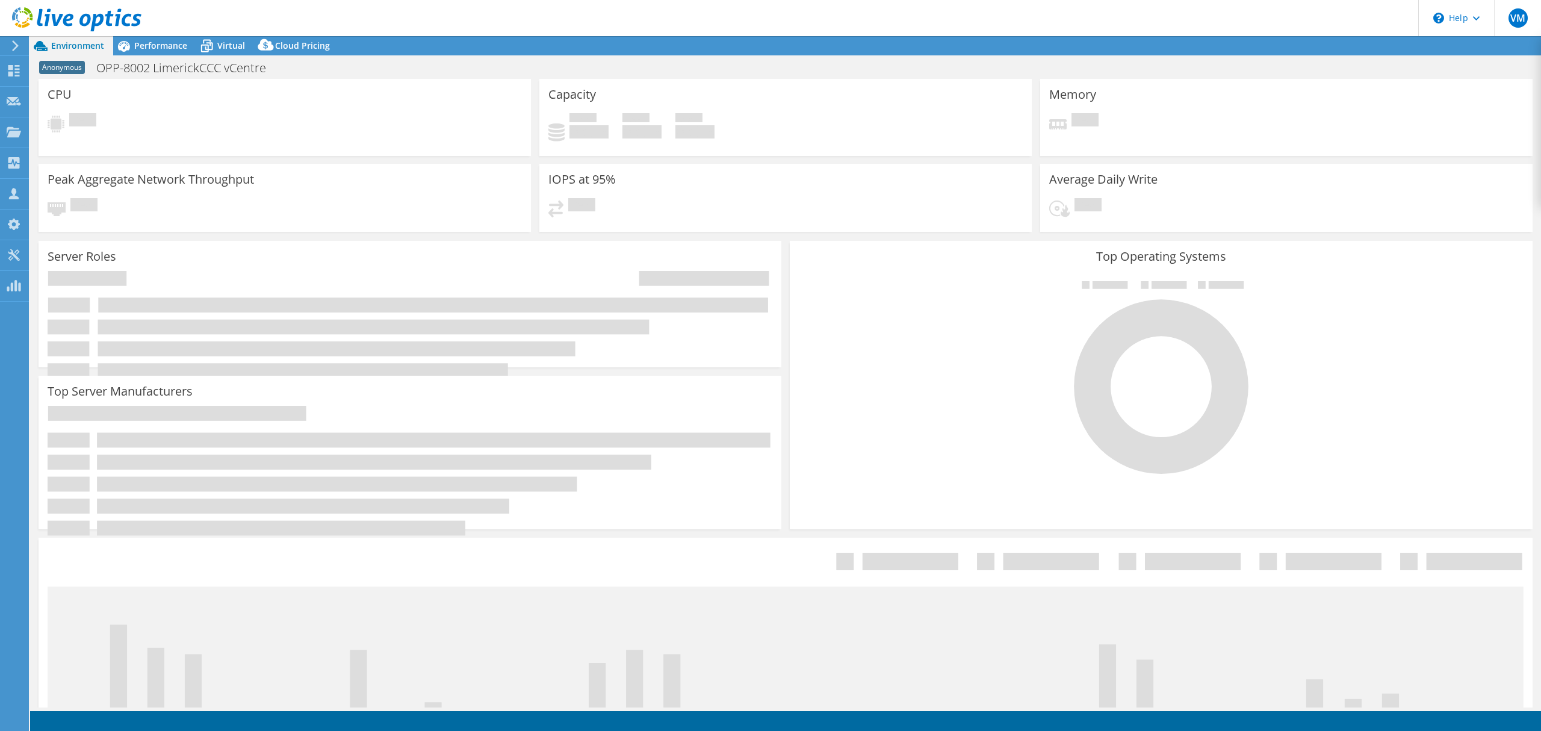 Image resolution: width=1541 pixels, height=731 pixels. What do you see at coordinates (582, 179) in the screenshot?
I see `h3: IOPS at 95%` at bounding box center [582, 179].